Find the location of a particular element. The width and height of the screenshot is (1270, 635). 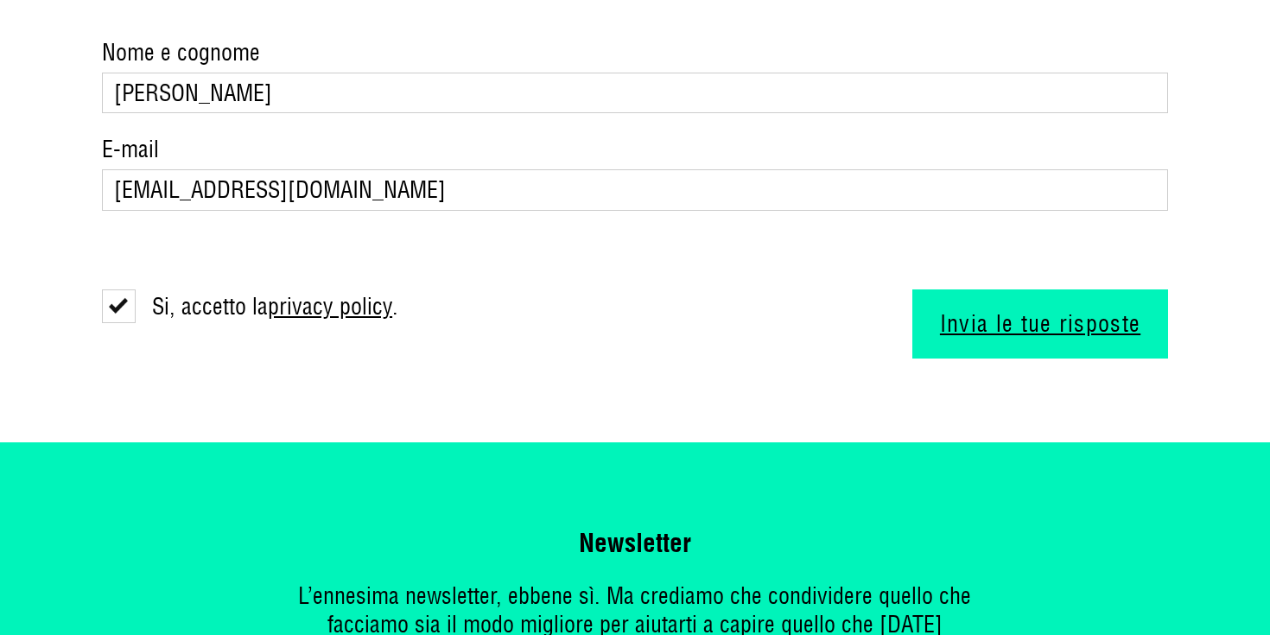

a: privacy policy is located at coordinates (330, 306).